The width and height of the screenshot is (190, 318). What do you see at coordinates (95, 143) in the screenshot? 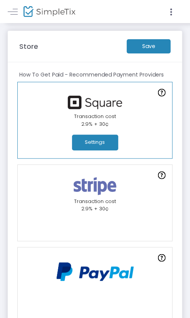
I see `button: Settings` at bounding box center [95, 143].